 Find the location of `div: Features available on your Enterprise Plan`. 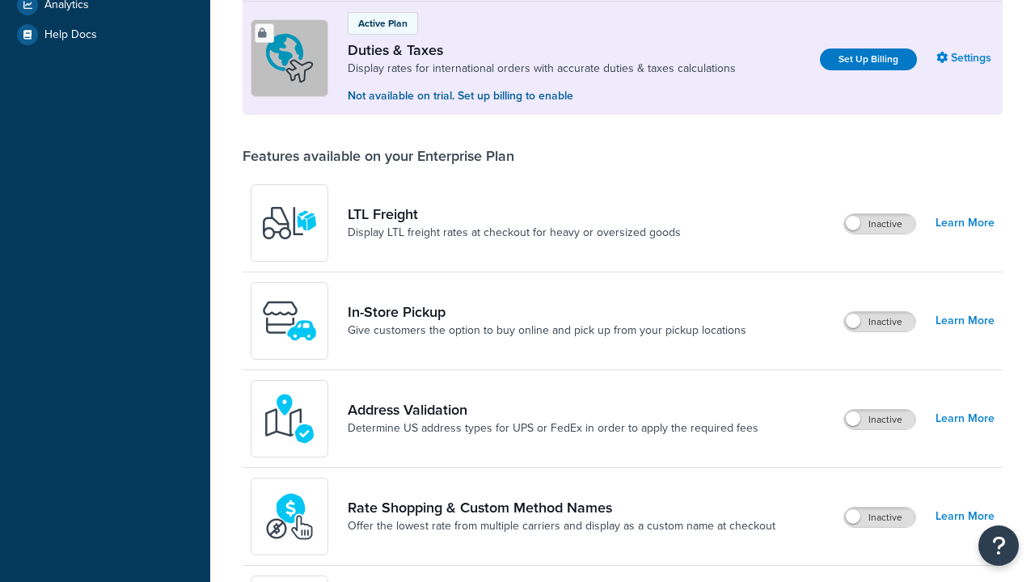

div: Features available on your Enterprise Plan is located at coordinates (379, 156).